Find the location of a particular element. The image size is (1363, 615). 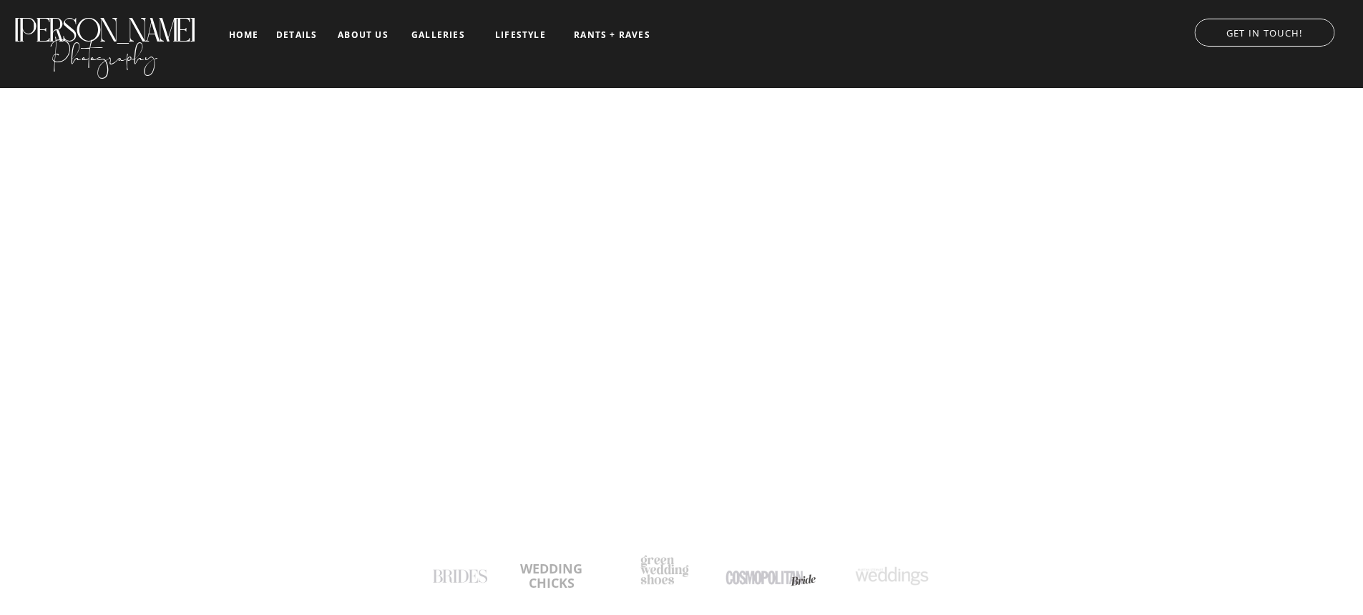

nav: about us is located at coordinates (363, 35).